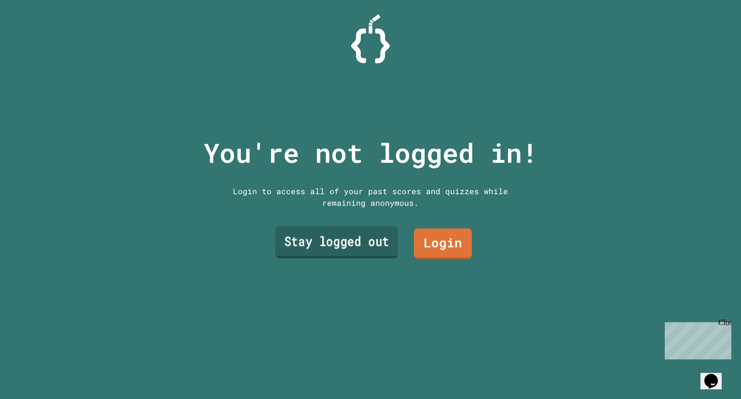 This screenshot has height=399, width=741. What do you see at coordinates (371, 39) in the screenshot?
I see `img: Logo.svg` at bounding box center [371, 39].